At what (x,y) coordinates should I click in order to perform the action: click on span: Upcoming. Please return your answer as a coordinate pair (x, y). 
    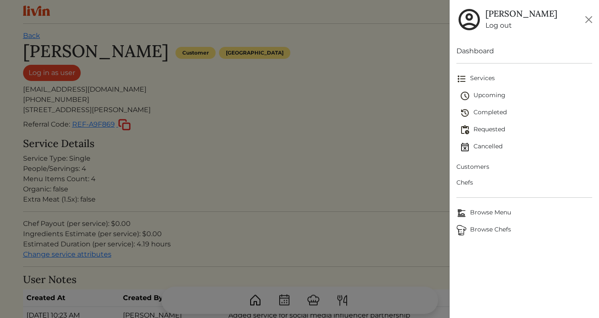
    Looking at the image, I should click on (526, 96).